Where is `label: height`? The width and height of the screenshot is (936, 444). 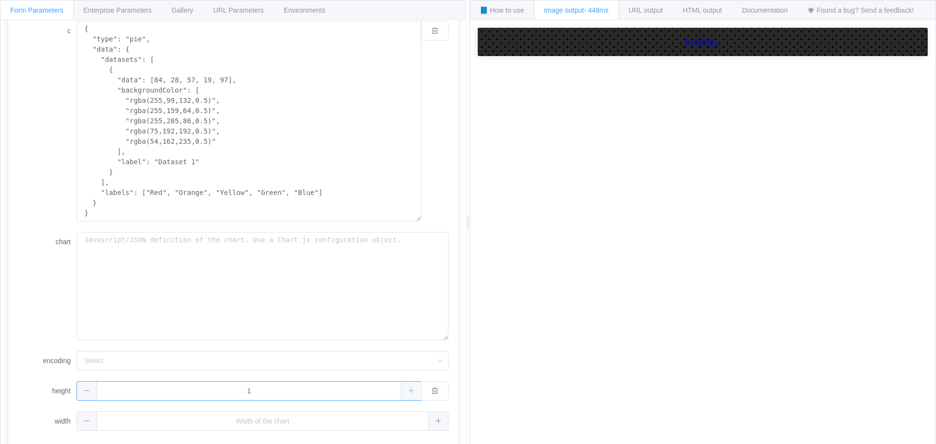 label: height is located at coordinates (47, 391).